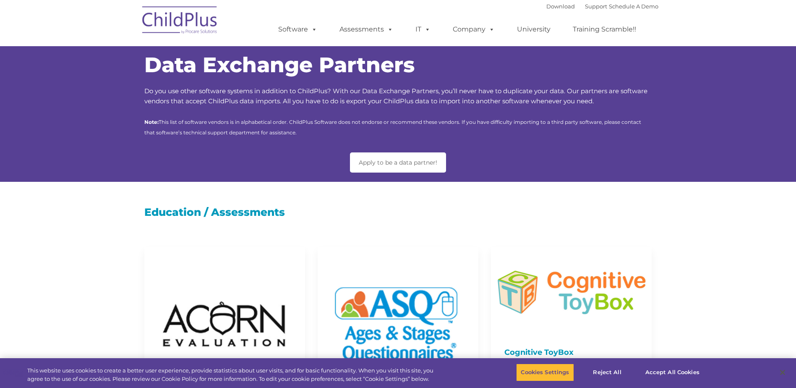  What do you see at coordinates (398, 212) in the screenshot?
I see `h3: Education / Assessments` at bounding box center [398, 212].